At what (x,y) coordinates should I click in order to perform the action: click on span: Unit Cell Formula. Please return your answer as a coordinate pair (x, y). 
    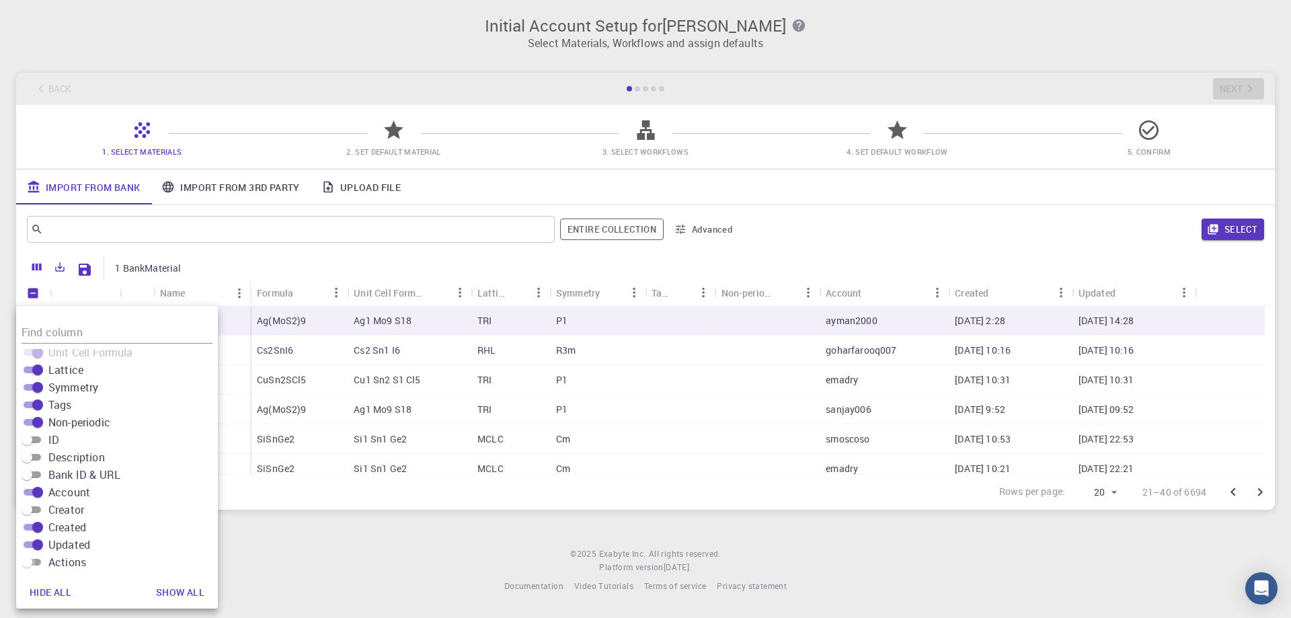
    Looking at the image, I should click on (91, 352).